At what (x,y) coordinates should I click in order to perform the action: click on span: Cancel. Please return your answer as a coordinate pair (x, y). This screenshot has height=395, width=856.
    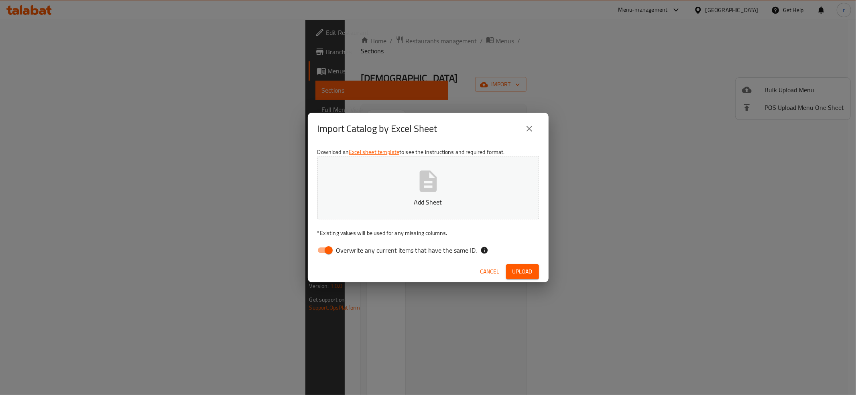
    Looking at the image, I should click on (490, 272).